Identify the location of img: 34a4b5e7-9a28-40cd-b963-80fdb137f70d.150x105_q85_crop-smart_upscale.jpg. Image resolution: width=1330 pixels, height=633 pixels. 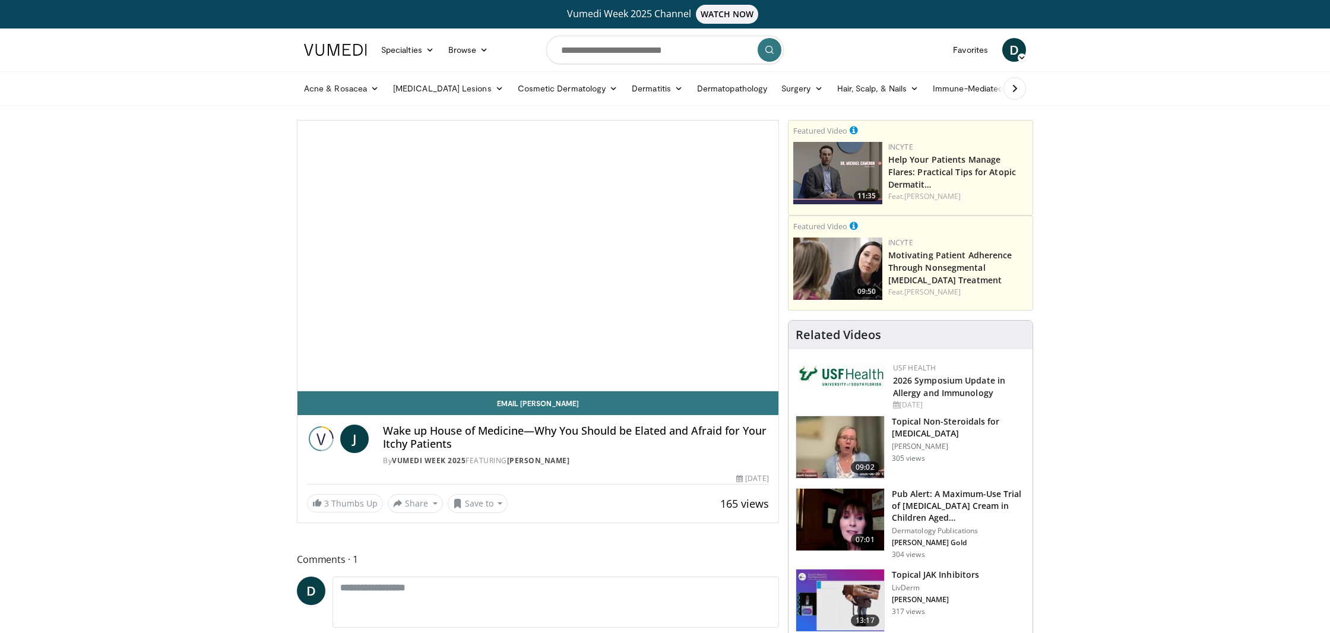
(840, 447).